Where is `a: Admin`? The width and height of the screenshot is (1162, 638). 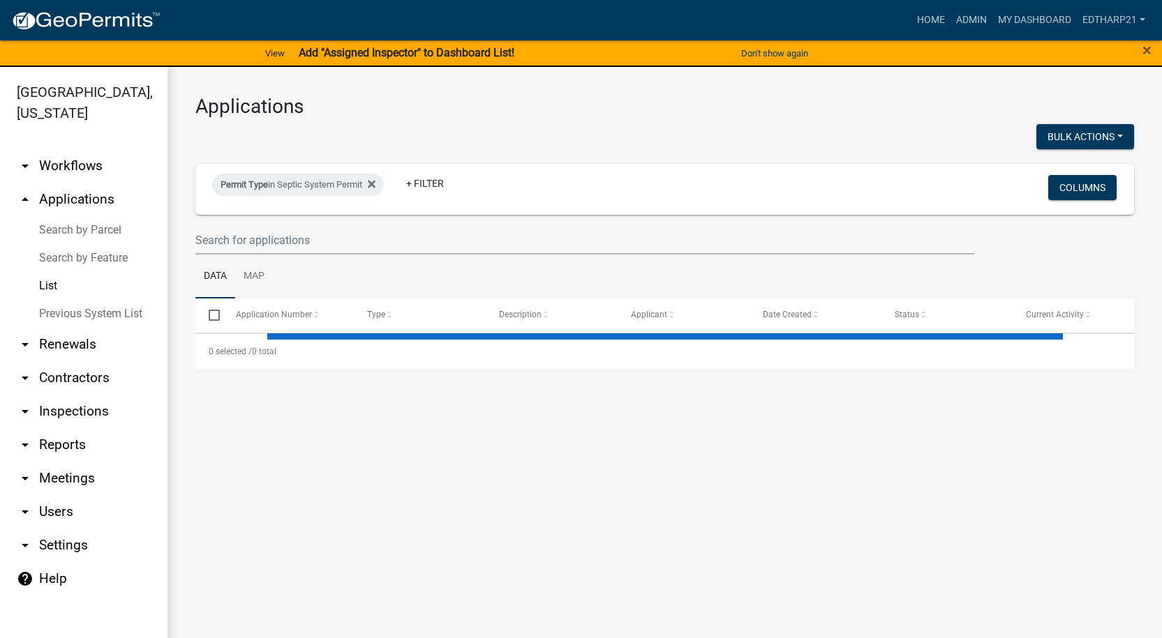 a: Admin is located at coordinates (971, 20).